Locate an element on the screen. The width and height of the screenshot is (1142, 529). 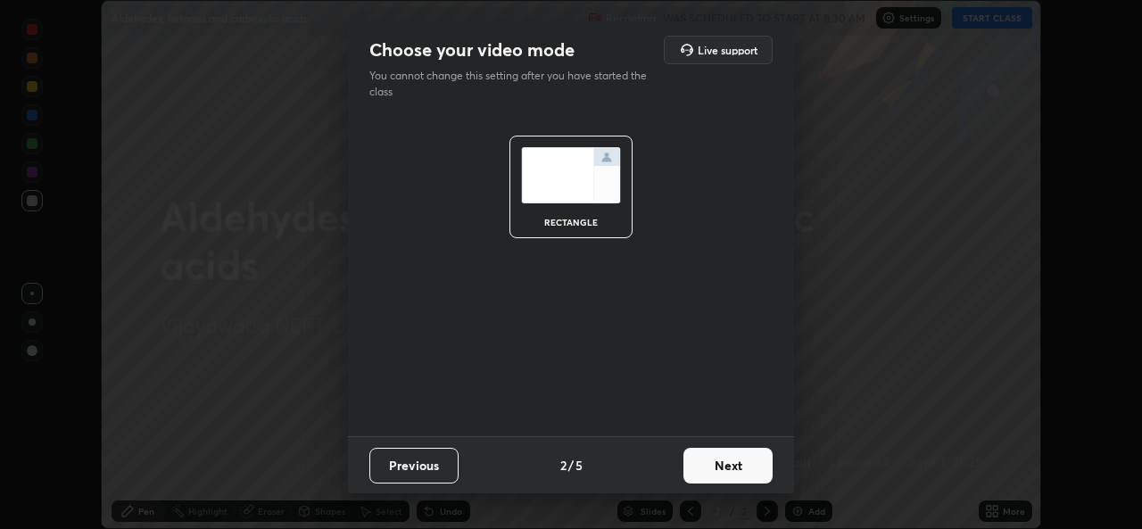
h4: 2 is located at coordinates (563, 465).